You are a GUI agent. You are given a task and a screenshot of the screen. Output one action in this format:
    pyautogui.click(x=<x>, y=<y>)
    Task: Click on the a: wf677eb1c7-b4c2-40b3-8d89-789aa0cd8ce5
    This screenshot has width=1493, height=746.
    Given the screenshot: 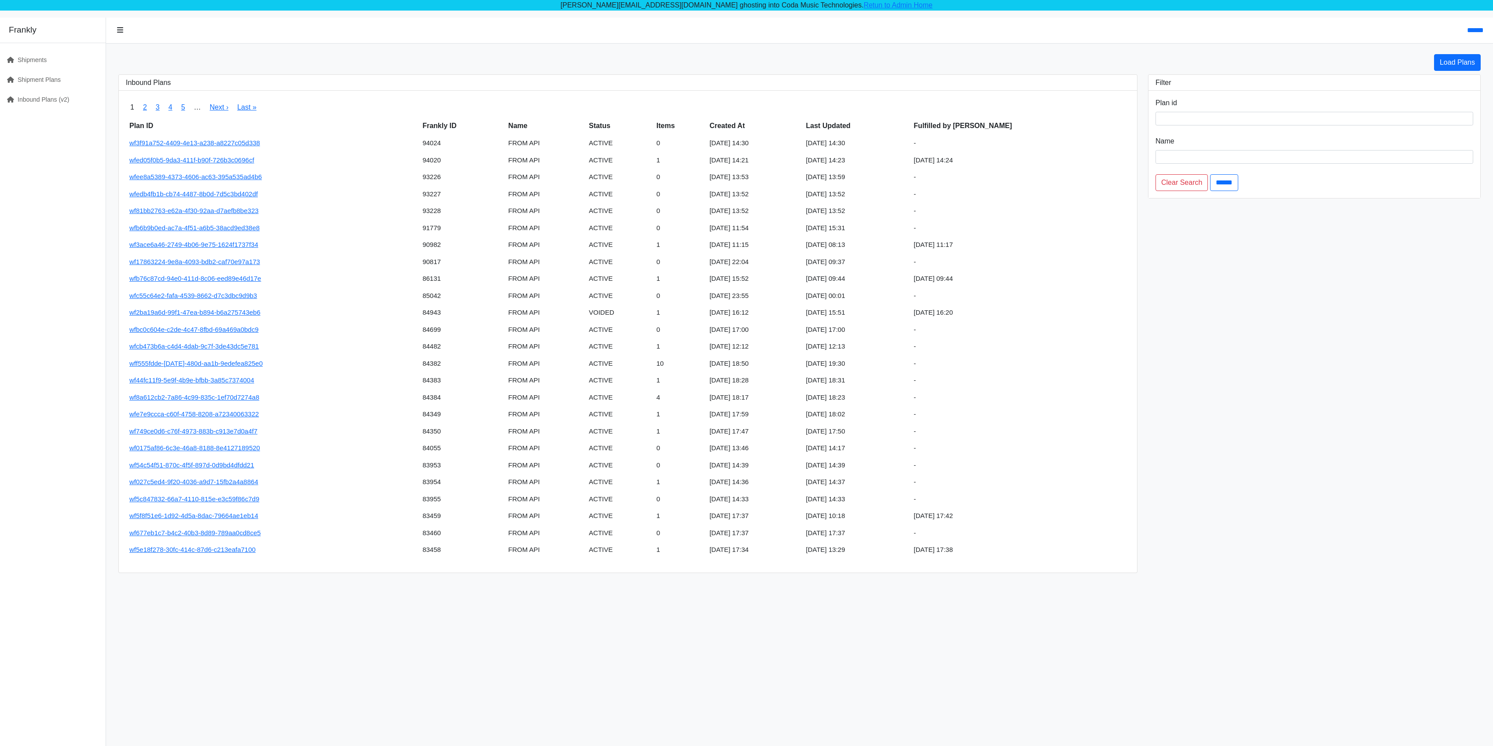 What is the action you would take?
    pyautogui.click(x=195, y=532)
    